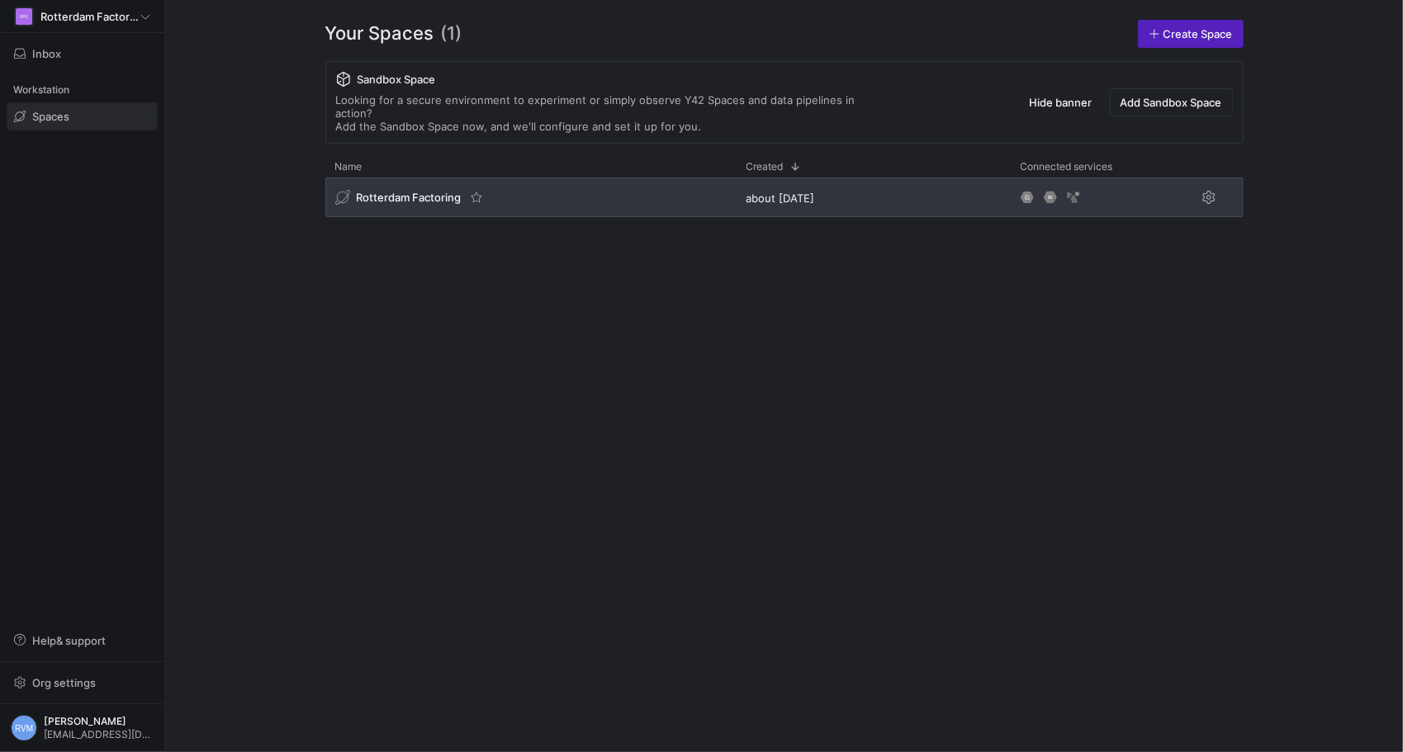 This screenshot has width=1403, height=752. Describe the element at coordinates (69, 641) in the screenshot. I see `span: Help & support` at that location.